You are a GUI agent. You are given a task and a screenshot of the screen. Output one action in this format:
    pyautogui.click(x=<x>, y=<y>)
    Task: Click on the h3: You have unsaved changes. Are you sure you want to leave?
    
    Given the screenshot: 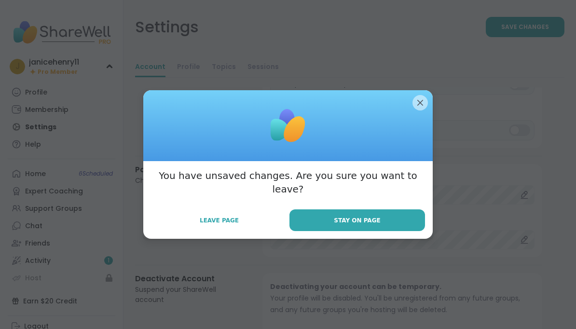 What is the action you would take?
    pyautogui.click(x=288, y=182)
    